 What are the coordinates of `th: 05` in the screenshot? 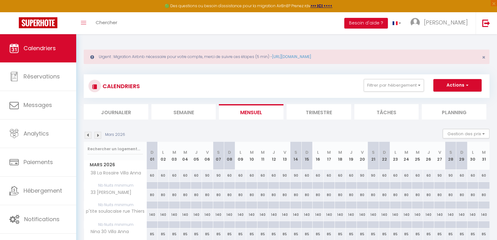 It's located at (196, 155).